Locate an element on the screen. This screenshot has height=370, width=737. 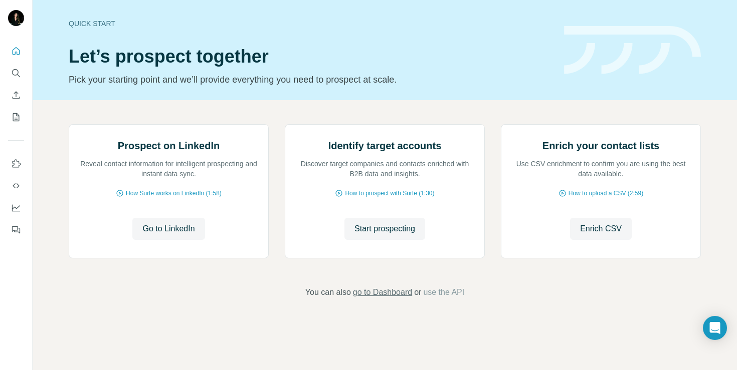
button: Quick start is located at coordinates (16, 51).